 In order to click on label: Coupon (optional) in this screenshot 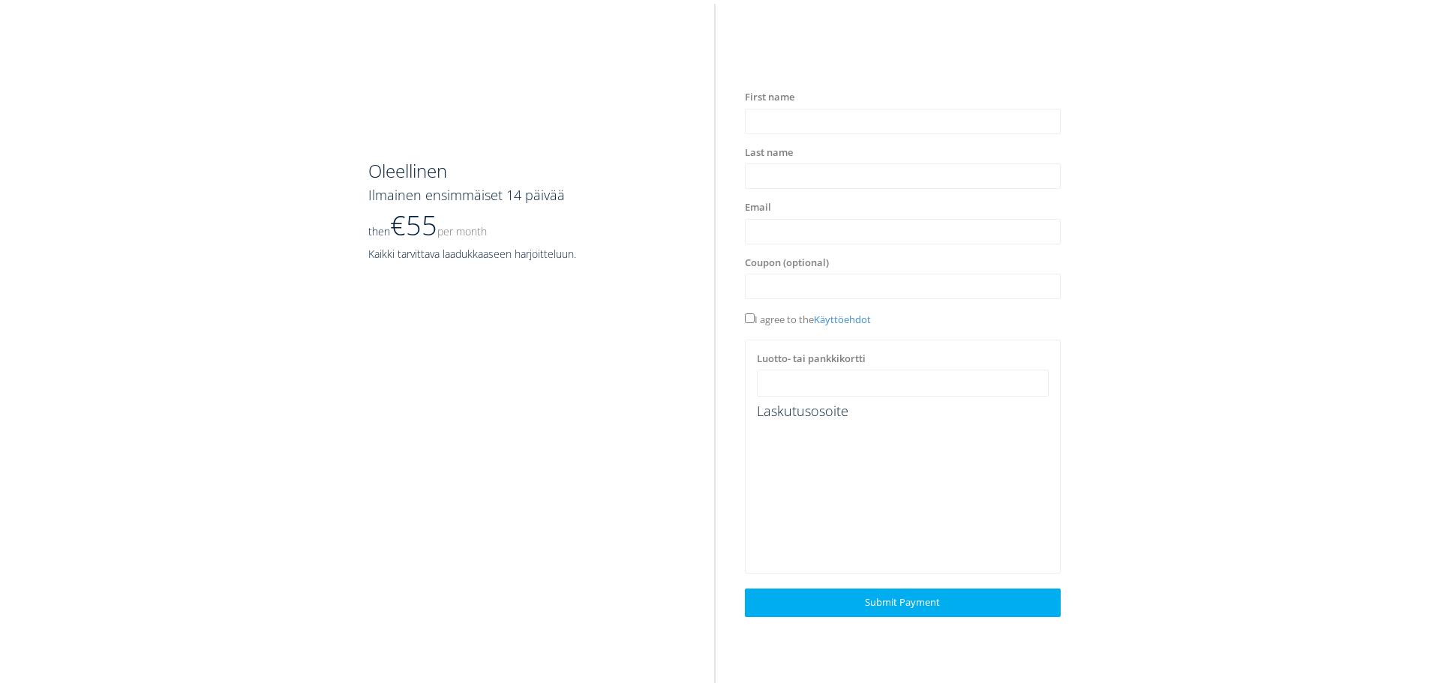, I will do `click(787, 263)`.